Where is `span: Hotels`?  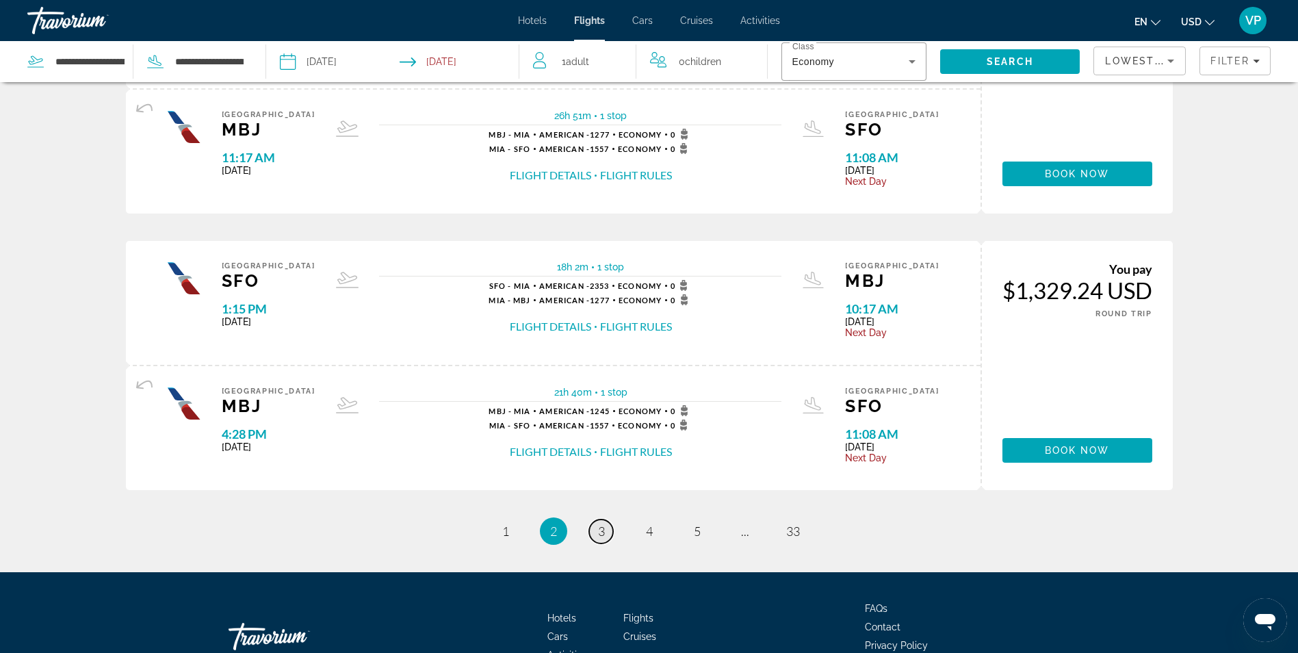
span: Hotels is located at coordinates (562, 618).